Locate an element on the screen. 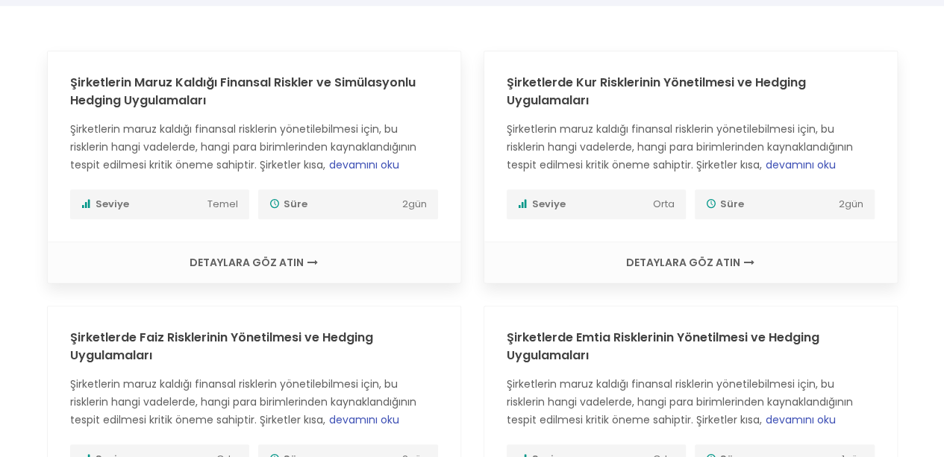  a: Şirketlerde Emtia Risklerinin Yönetilmesi ve Hedging Uygulamaları is located at coordinates (663, 346).